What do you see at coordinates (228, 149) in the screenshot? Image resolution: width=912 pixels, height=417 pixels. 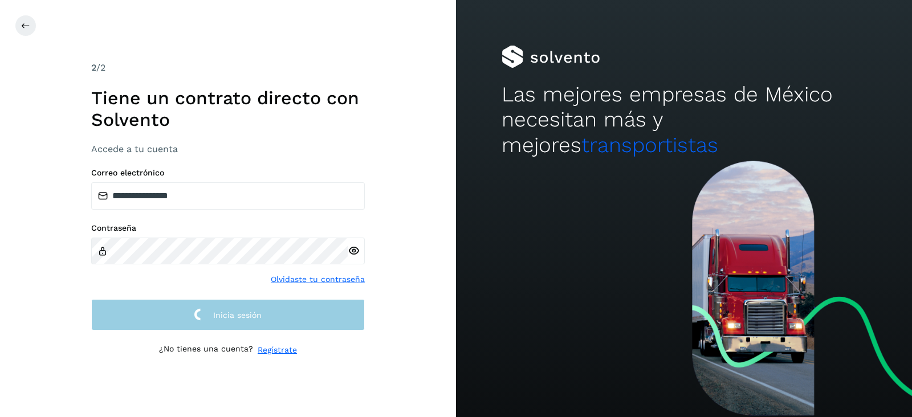 I see `h3: Accede a tu cuenta` at bounding box center [228, 149].